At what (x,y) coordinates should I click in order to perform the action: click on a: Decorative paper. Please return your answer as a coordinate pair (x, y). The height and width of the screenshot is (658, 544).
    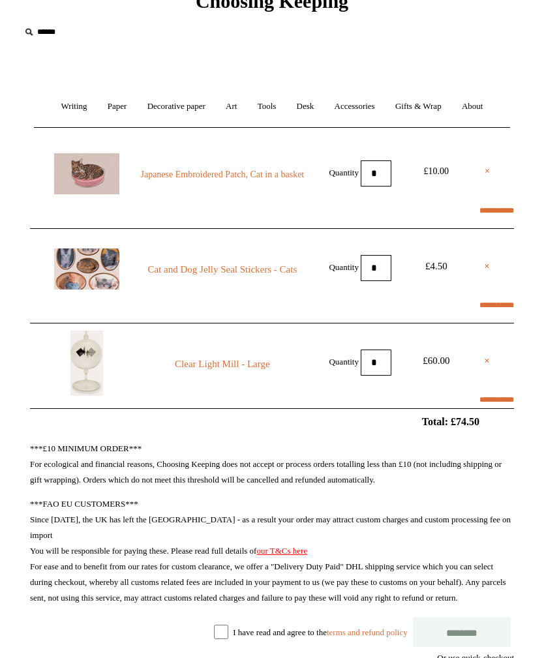
    Looking at the image, I should click on (176, 106).